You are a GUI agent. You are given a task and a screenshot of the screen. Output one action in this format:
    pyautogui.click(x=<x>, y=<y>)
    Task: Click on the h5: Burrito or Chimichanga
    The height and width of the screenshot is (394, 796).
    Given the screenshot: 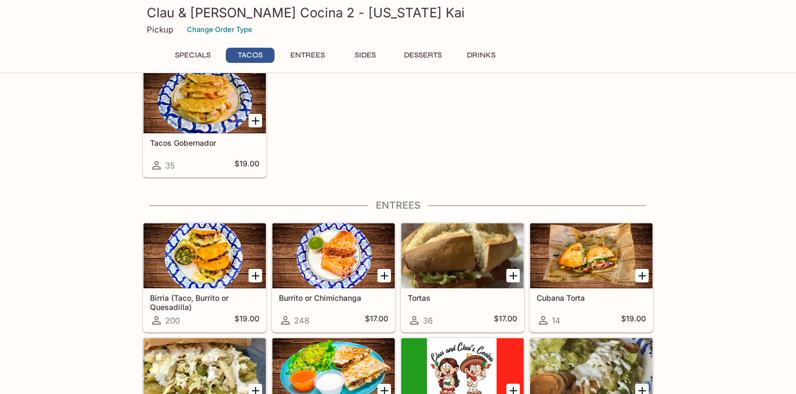 What is the action you would take?
    pyautogui.click(x=334, y=297)
    